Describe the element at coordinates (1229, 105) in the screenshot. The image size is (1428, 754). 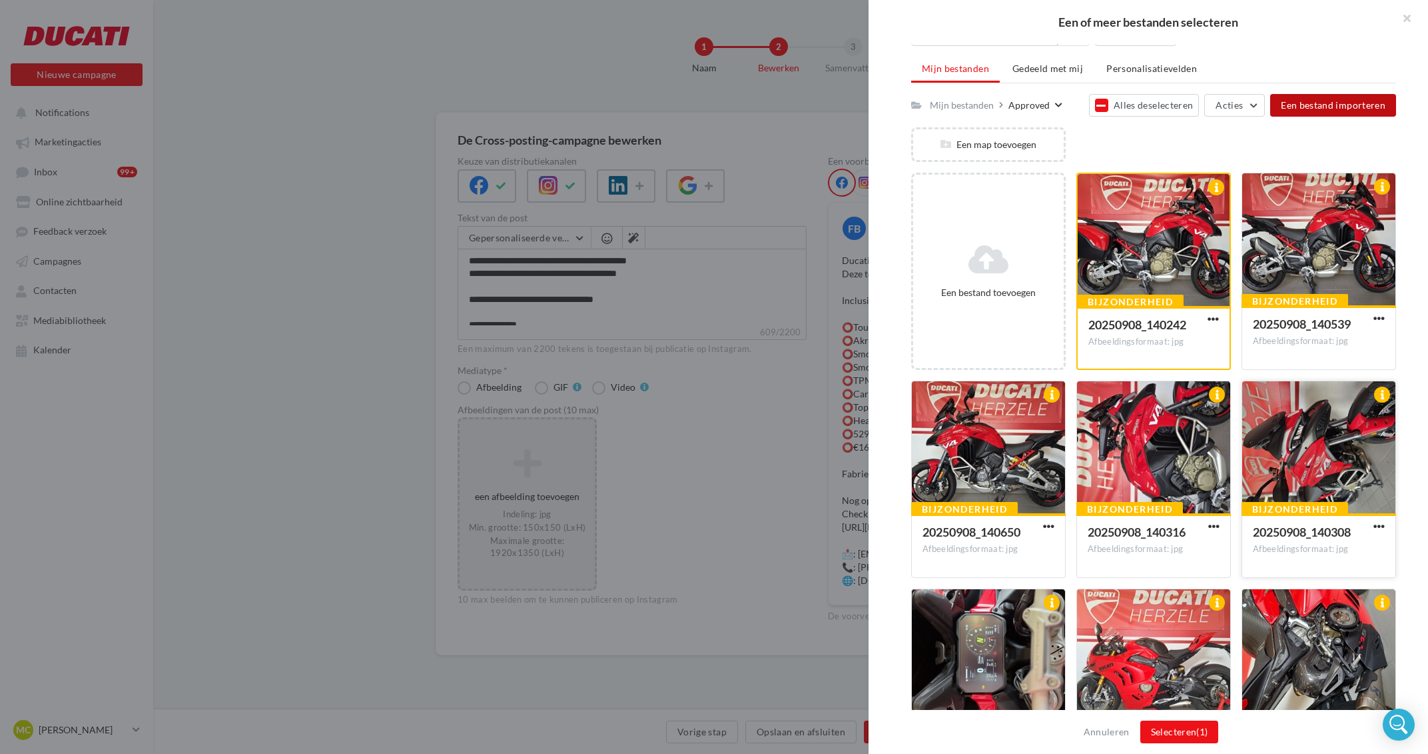
I see `span: Acties` at that location.